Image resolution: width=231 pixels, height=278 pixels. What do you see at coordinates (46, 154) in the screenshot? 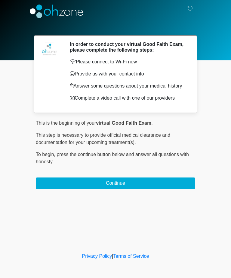
I see `span: To begin,` at bounding box center [46, 154].